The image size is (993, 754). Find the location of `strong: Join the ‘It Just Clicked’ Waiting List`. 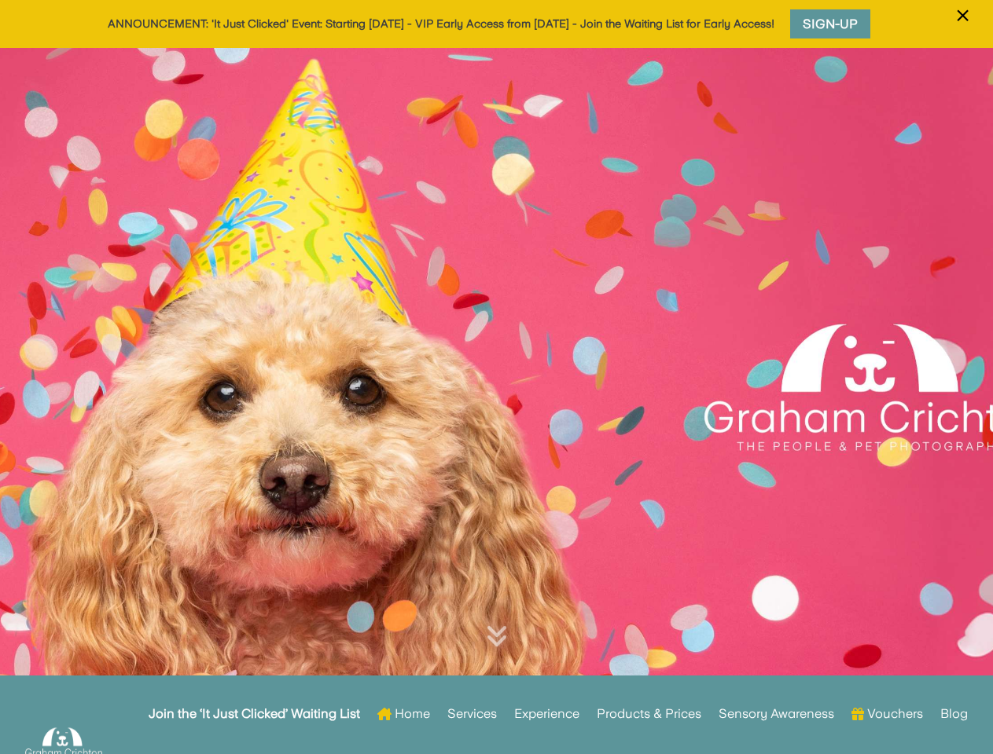

strong: Join the ‘It Just Clicked’ Waiting List is located at coordinates (254, 714).